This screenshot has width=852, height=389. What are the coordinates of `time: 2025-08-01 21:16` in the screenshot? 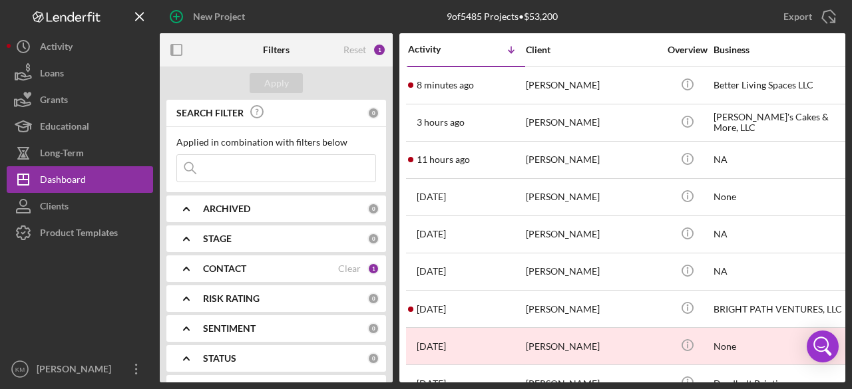 It's located at (431, 347).